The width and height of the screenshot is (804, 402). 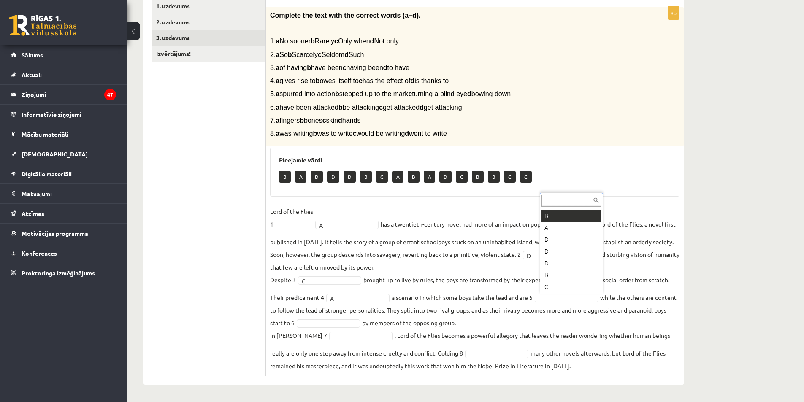 What do you see at coordinates (571, 287) in the screenshot?
I see `div: C` at bounding box center [571, 287].